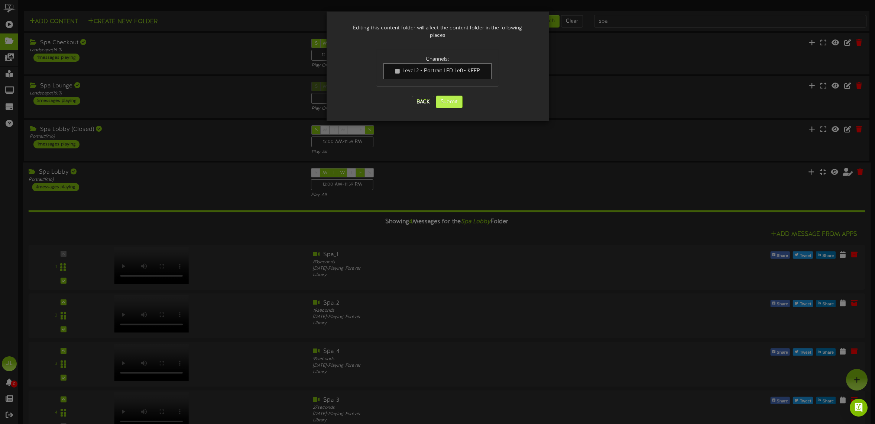  I want to click on div: Open Intercom Messenger, so click(859, 407).